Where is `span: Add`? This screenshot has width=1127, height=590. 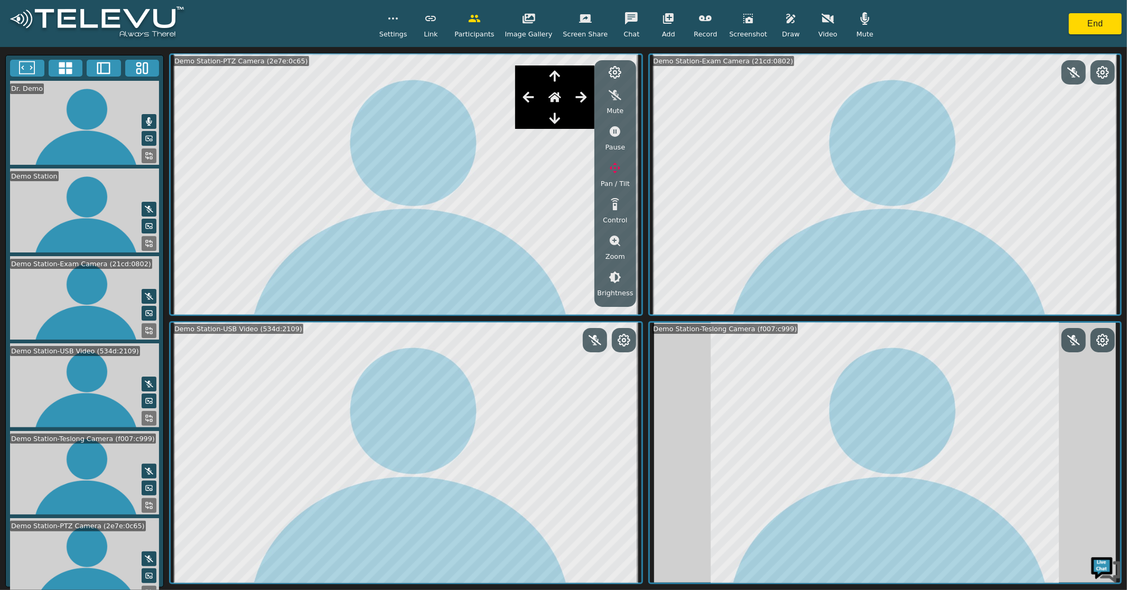
span: Add is located at coordinates (668, 34).